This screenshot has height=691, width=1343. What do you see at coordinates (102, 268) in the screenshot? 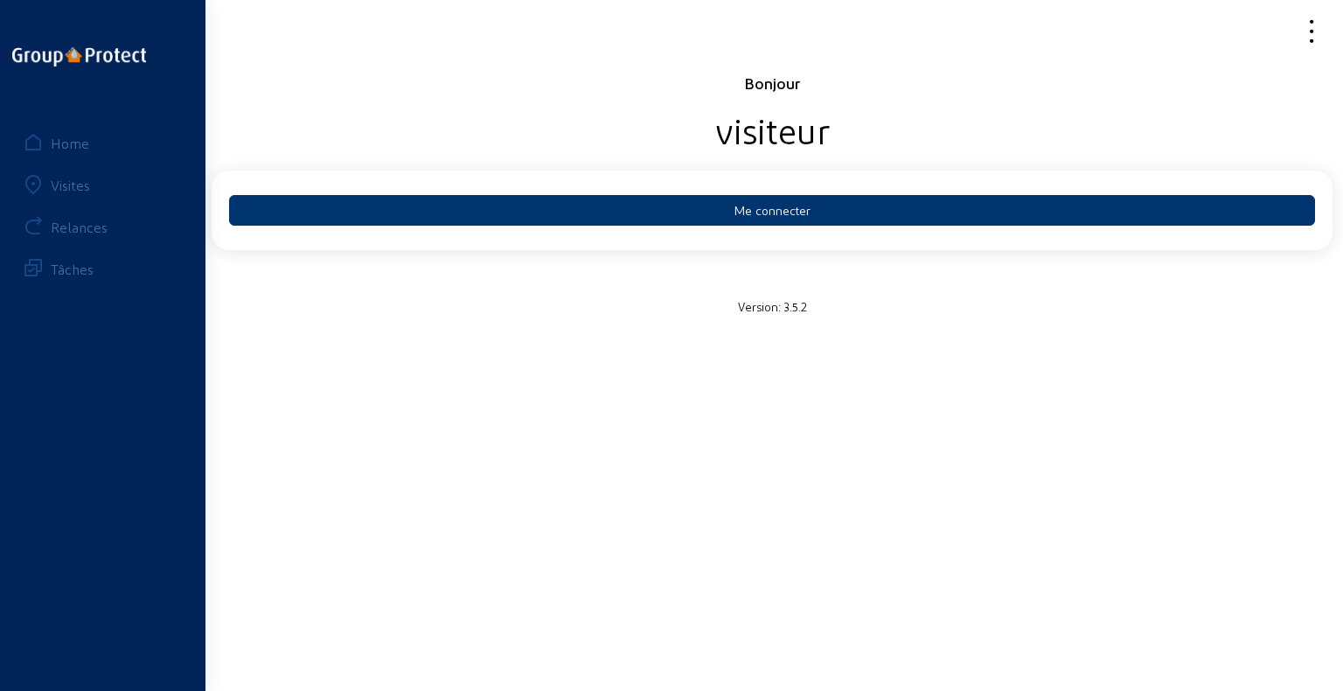
I see `a: Tâches` at bounding box center [102, 268].